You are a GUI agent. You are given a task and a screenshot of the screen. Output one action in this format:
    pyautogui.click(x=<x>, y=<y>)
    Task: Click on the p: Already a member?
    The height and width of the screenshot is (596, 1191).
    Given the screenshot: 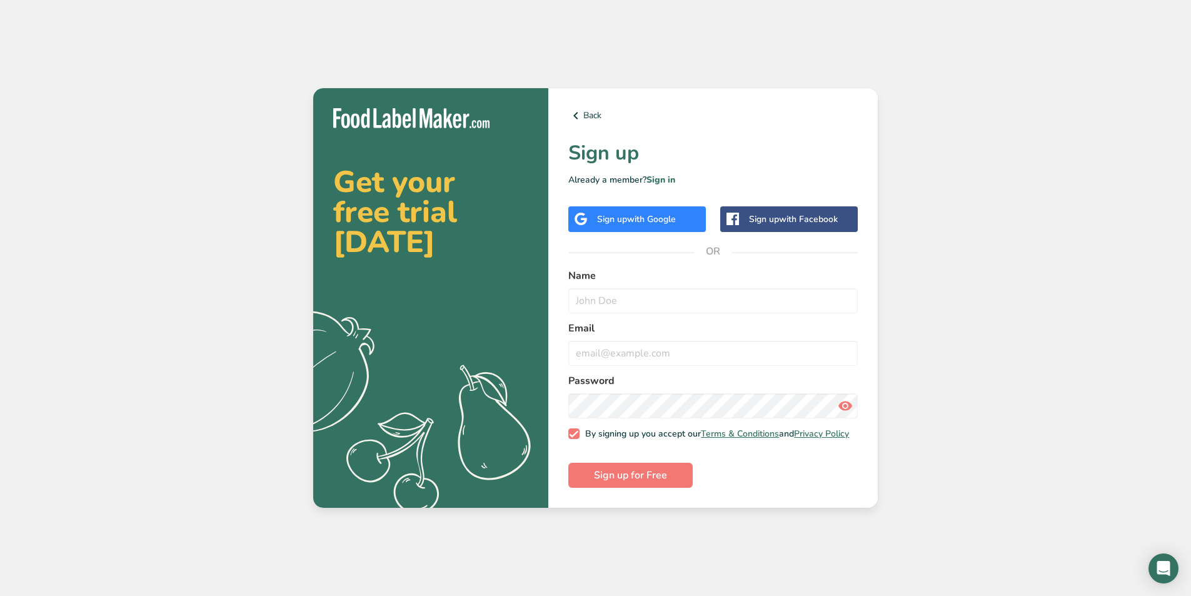 What is the action you would take?
    pyautogui.click(x=713, y=179)
    